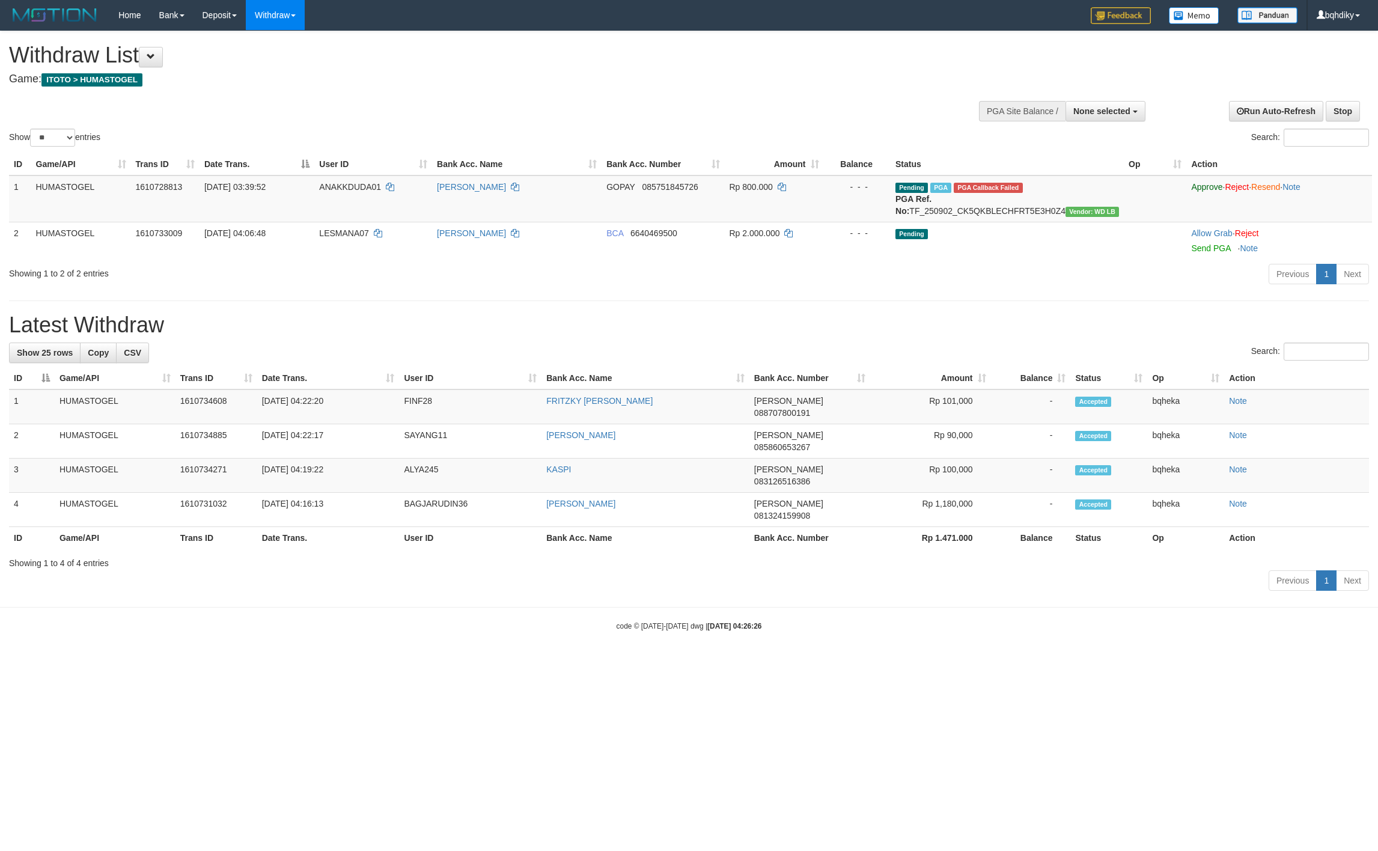 Image resolution: width=1378 pixels, height=851 pixels. What do you see at coordinates (645, 538) in the screenshot?
I see `th: Bank Acc. Name` at bounding box center [645, 538].